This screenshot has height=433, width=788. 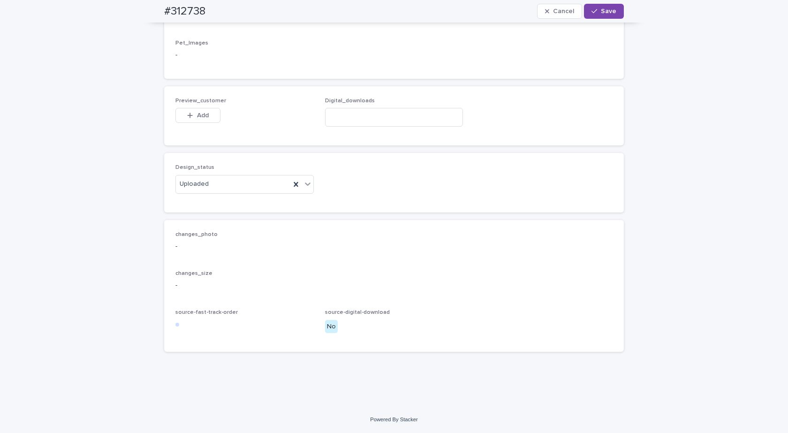 I want to click on span: Digital_downloads, so click(x=350, y=101).